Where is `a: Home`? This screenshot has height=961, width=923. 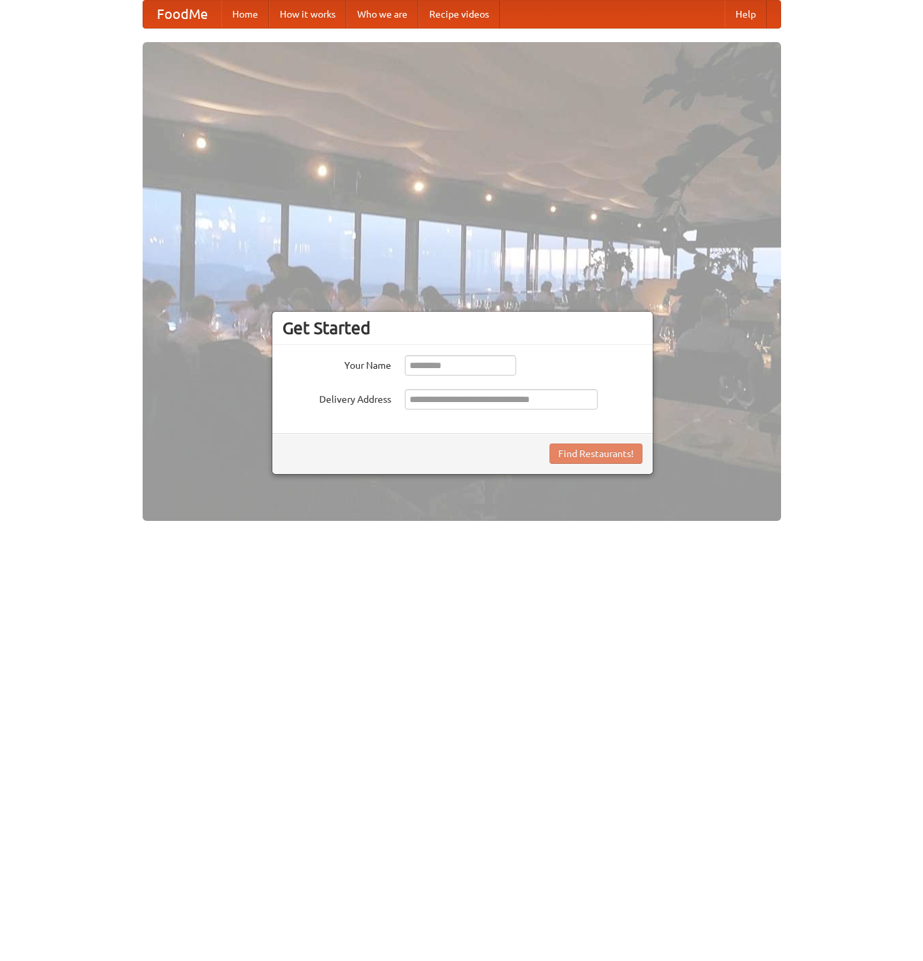 a: Home is located at coordinates (245, 14).